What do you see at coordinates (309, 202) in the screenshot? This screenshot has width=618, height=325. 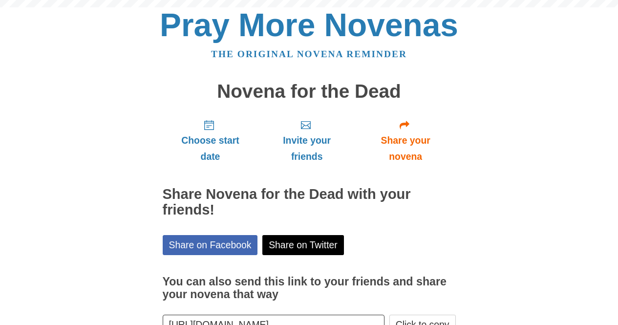 I see `h2: Share Novena for the Dead with your friends!` at bounding box center [309, 202].